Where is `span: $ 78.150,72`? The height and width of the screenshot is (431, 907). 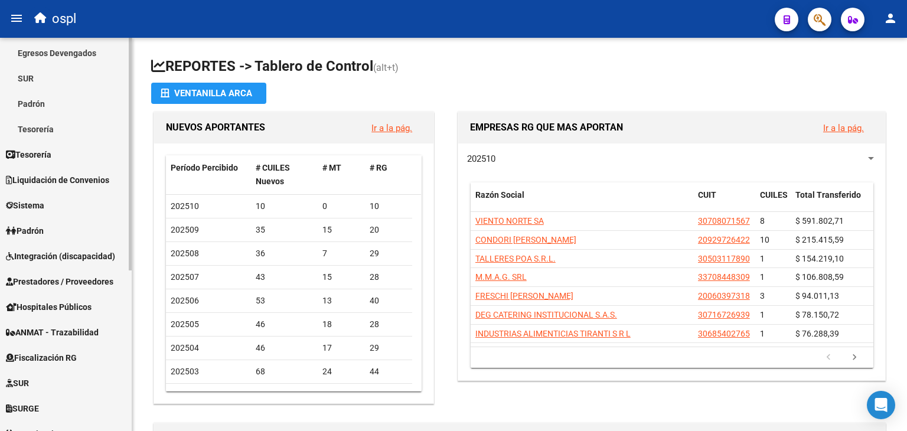
span: $ 78.150,72 is located at coordinates (817, 315).